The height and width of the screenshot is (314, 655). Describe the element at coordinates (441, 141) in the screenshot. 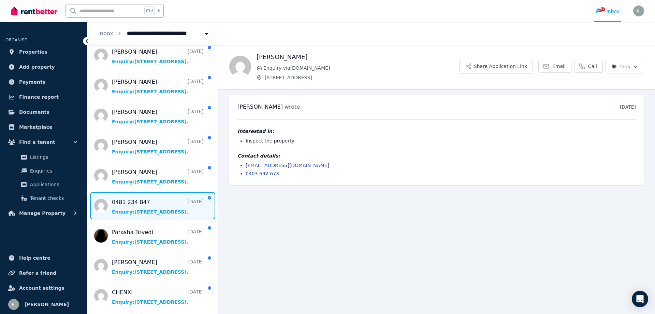

I see `li: Inspect the property` at that location.